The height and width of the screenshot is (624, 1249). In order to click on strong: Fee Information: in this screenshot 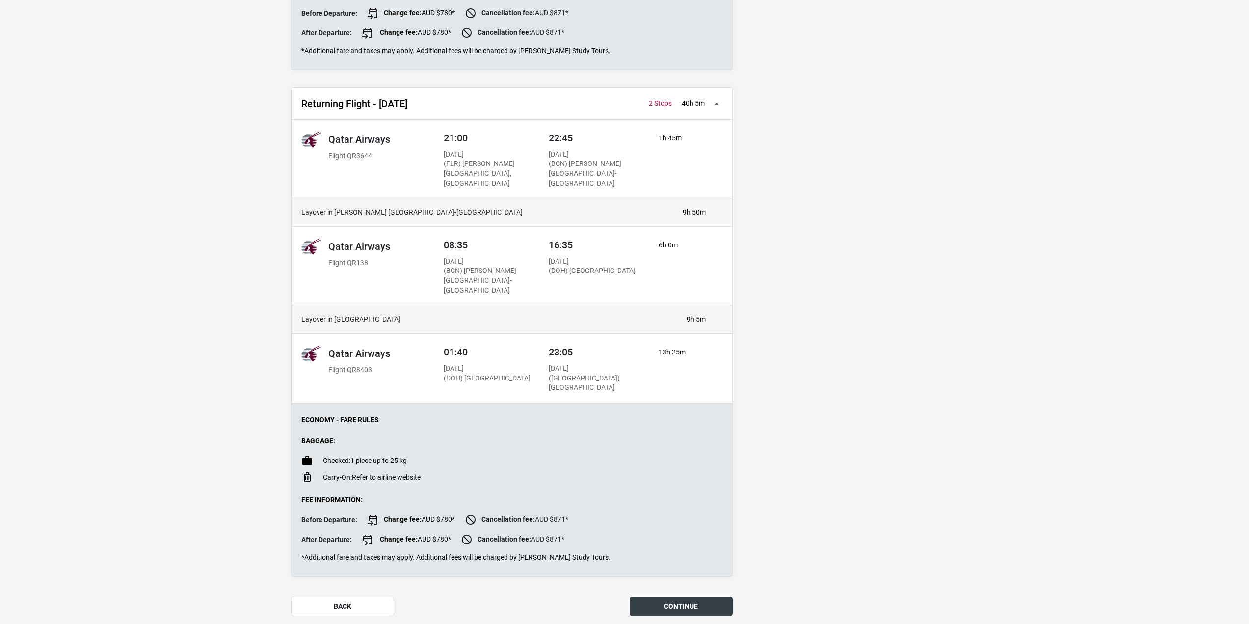, I will do `click(332, 500)`.